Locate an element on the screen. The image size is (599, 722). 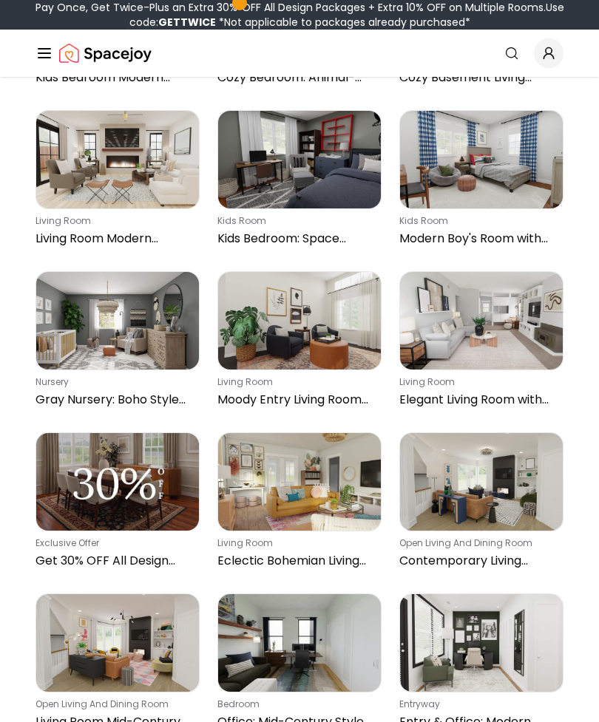
a: Eclectic Bohemian Living Room with Large TVliving roomEclectic Bohemian Living Room with Large TV is located at coordinates (299, 504).